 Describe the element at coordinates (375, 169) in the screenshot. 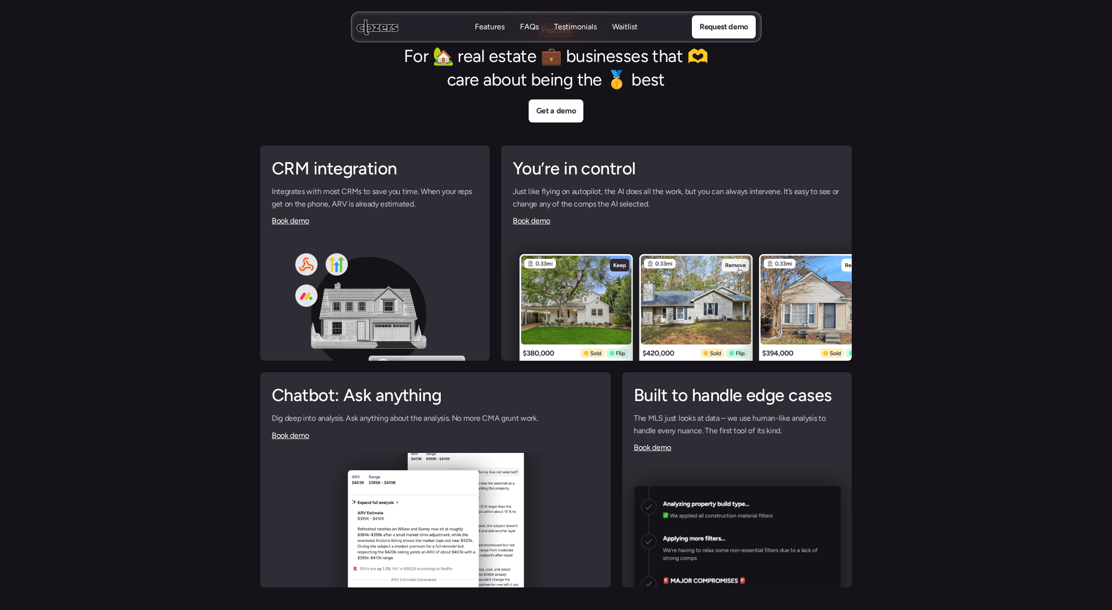

I see `h2: CRM integration` at that location.